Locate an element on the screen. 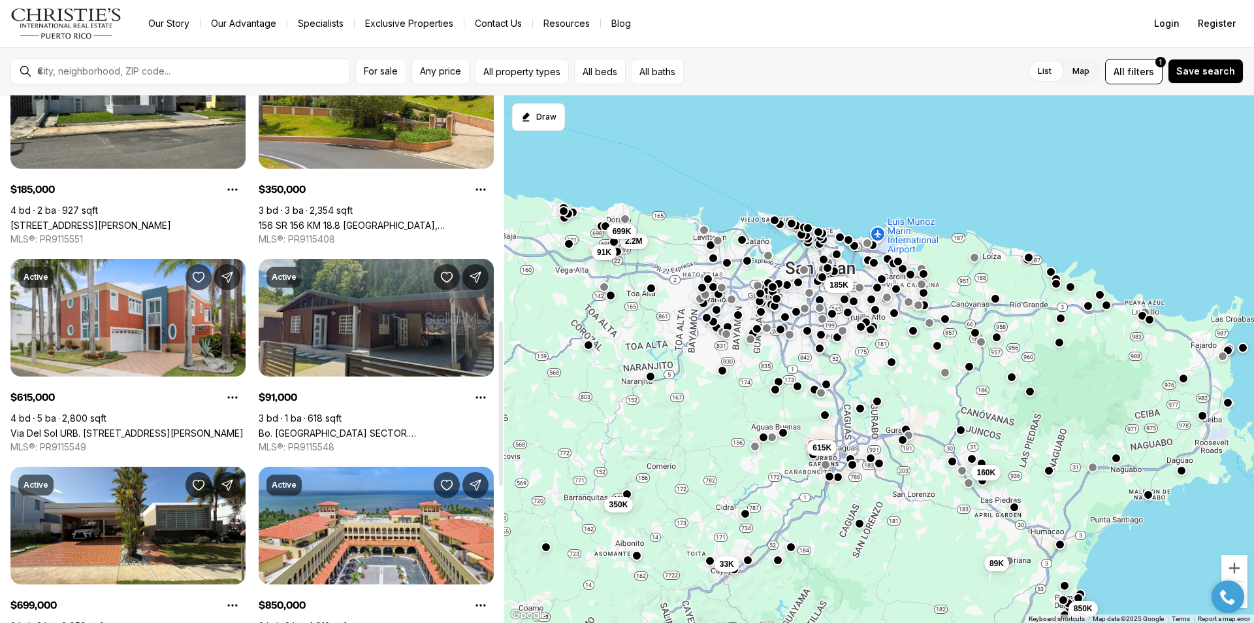 The image size is (1254, 623). button: 2.2M is located at coordinates (634, 241).